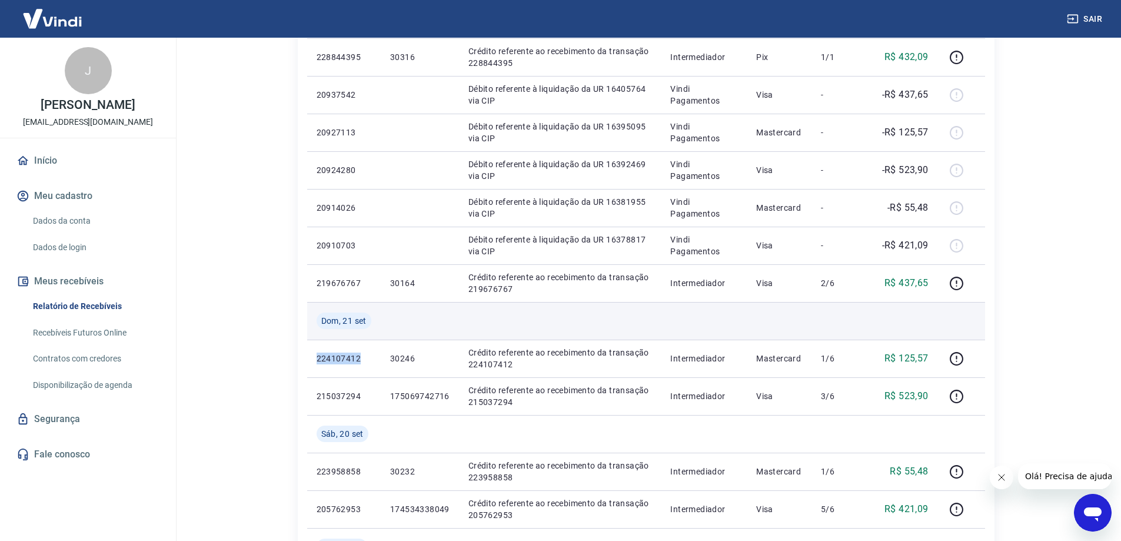 This screenshot has width=1121, height=541. What do you see at coordinates (88, 281) in the screenshot?
I see `button: Meus recebíveis` at bounding box center [88, 281].